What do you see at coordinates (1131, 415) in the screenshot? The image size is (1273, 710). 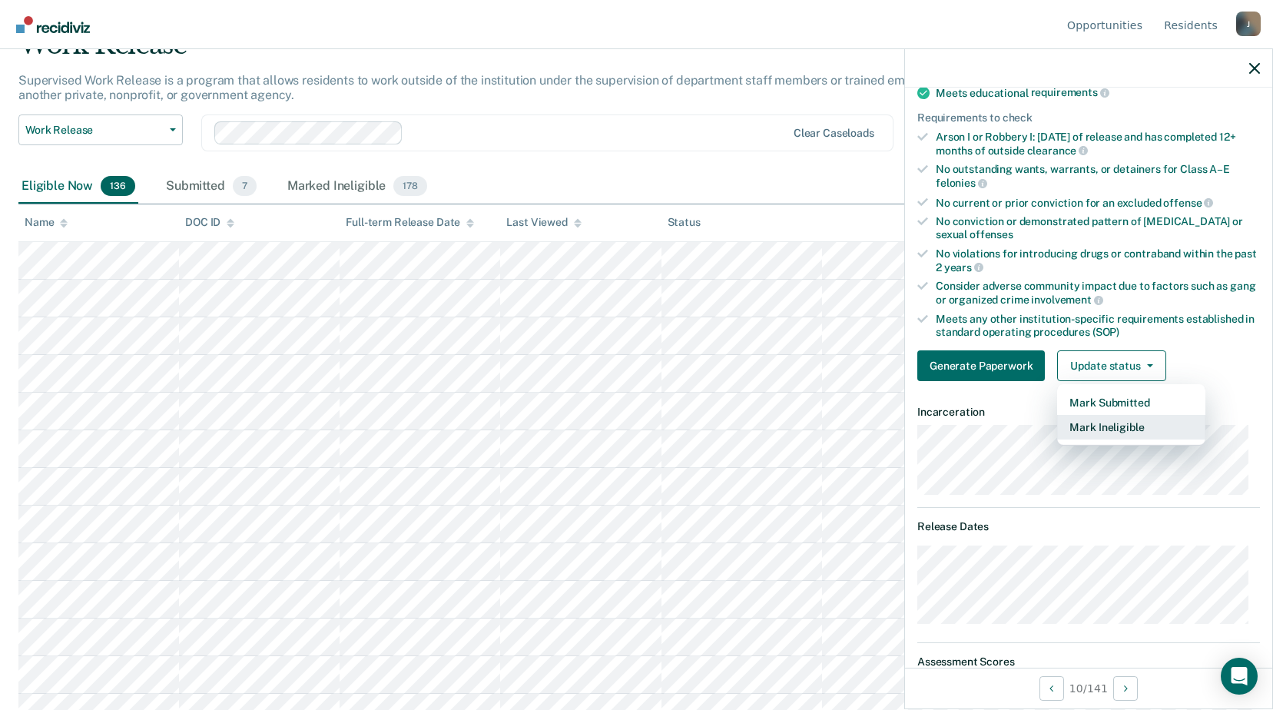 I see `div: Dropdown Menu` at bounding box center [1131, 415].